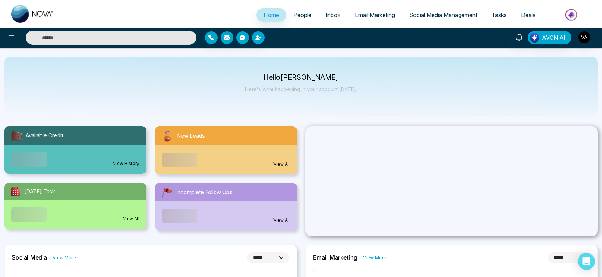 This screenshot has height=277, width=602. Describe the element at coordinates (191, 136) in the screenshot. I see `span: New Leads` at that location.